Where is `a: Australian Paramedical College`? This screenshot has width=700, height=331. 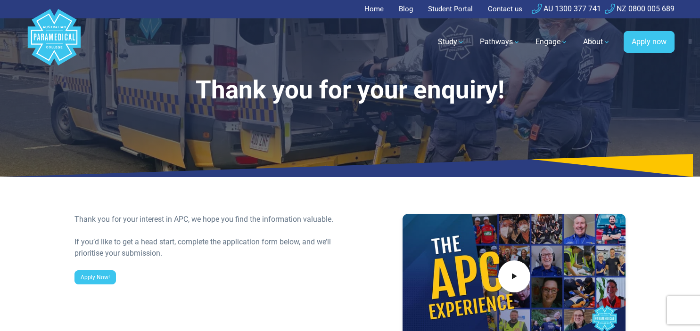 a: Australian Paramedical College is located at coordinates (54, 42).